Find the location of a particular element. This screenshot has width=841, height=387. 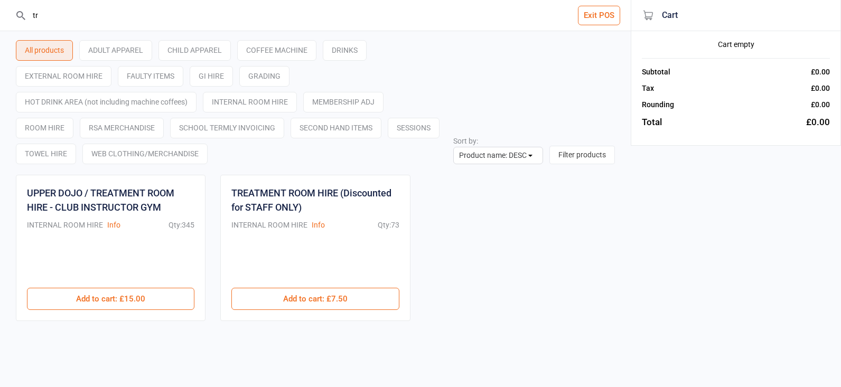

div: Total is located at coordinates (652, 123).